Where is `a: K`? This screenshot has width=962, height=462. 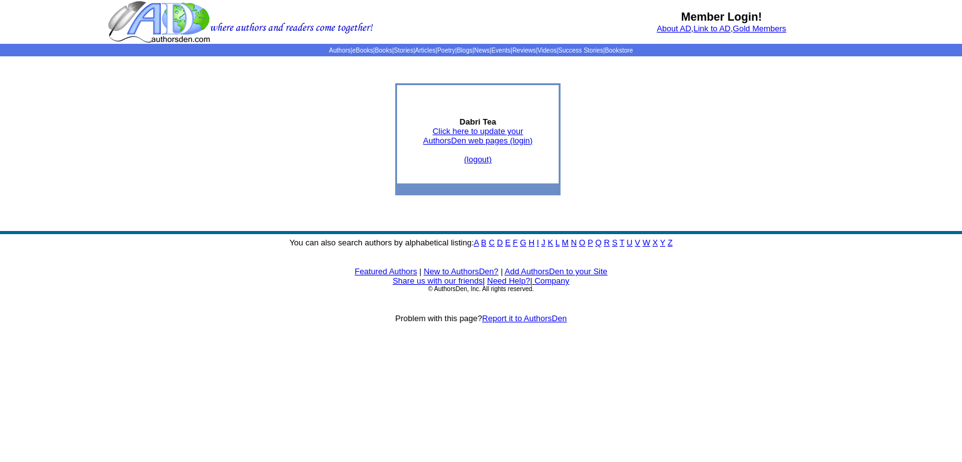 a: K is located at coordinates (550, 242).